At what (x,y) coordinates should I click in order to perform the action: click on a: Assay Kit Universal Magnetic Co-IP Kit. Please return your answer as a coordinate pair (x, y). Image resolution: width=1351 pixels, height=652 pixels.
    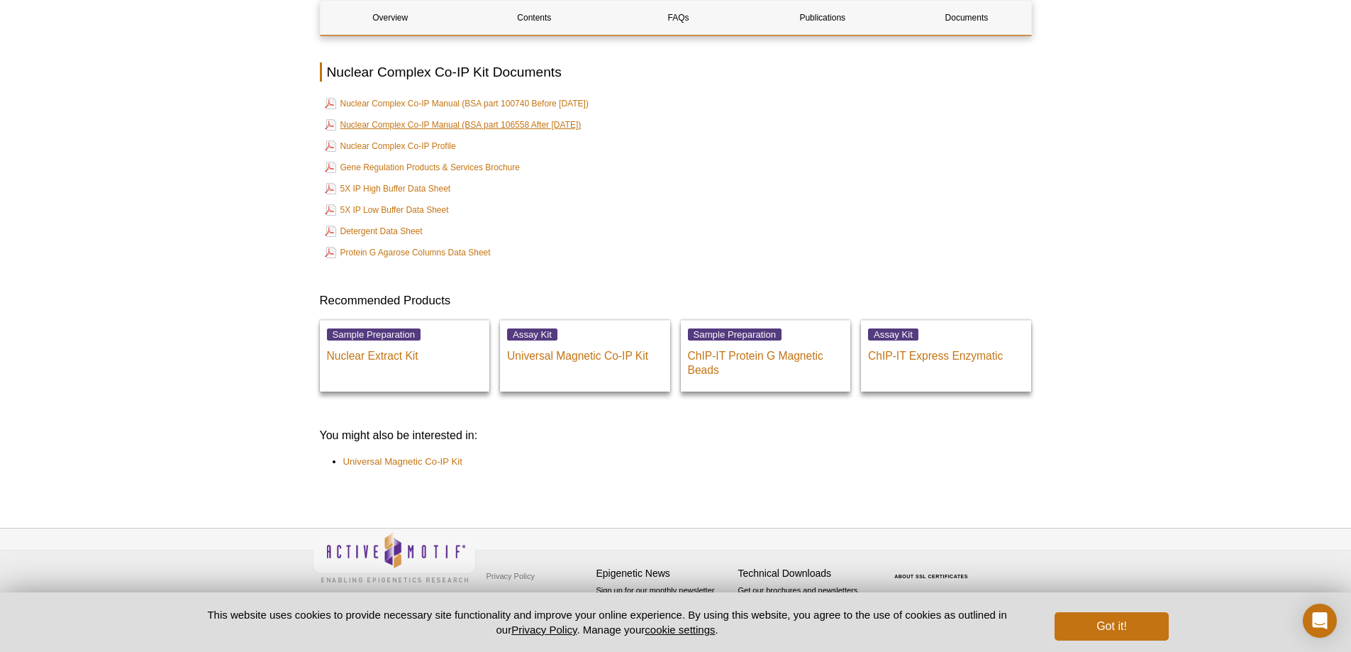
    Looking at the image, I should click on (585, 355).